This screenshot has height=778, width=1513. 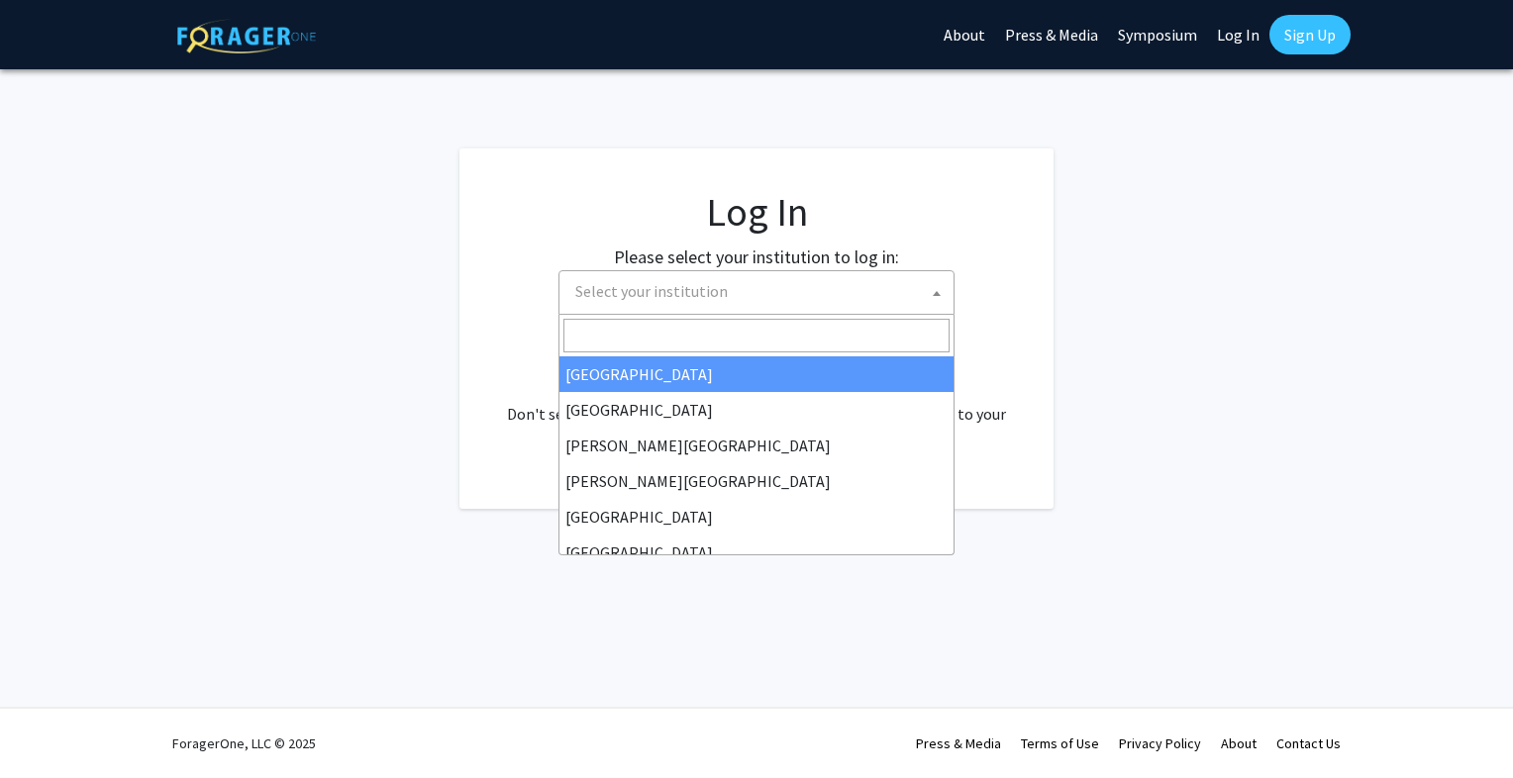 I want to click on a: About, so click(x=1238, y=743).